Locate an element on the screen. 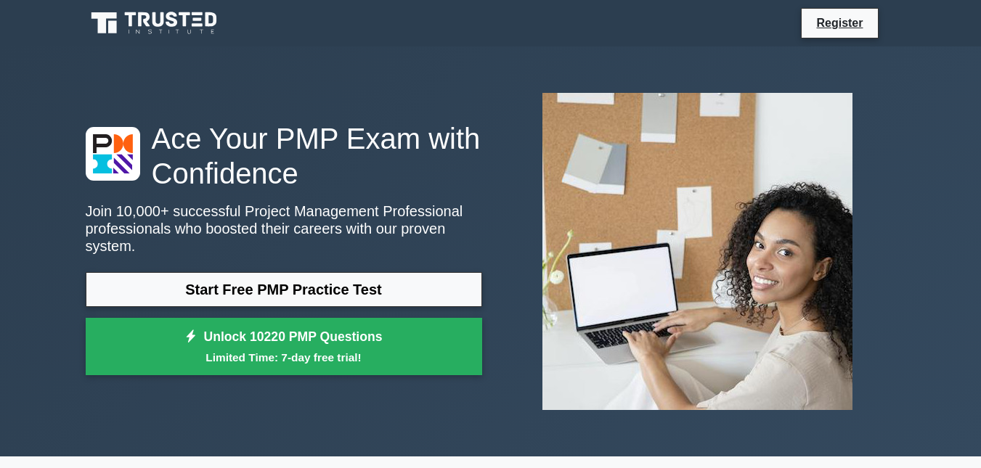  p: Join 10,000+ successful Project Management Professional professionals who boosted their careers w... is located at coordinates (284, 229).